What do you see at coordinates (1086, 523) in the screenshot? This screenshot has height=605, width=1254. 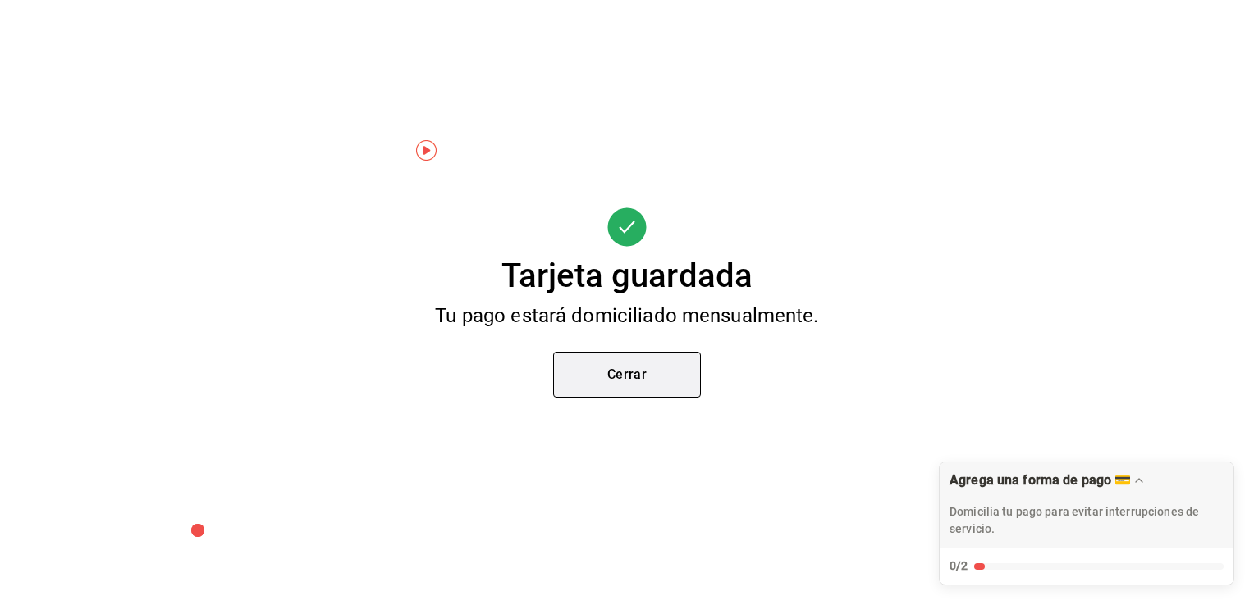 I see `button: Expand Checklist` at bounding box center [1086, 523].